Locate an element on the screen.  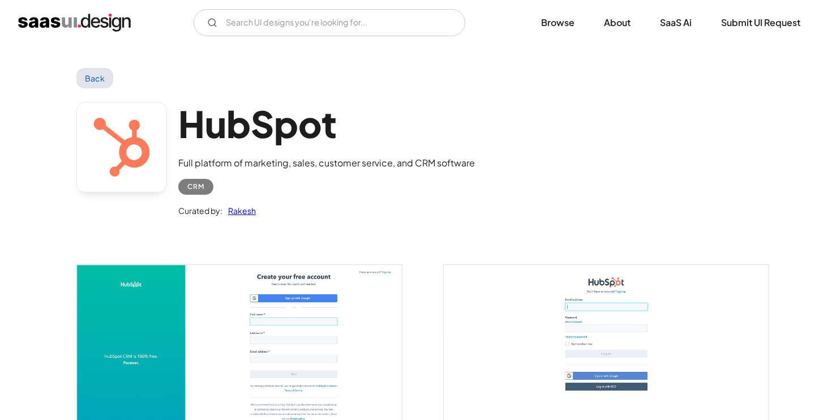
a: Rakesh is located at coordinates (239, 211).